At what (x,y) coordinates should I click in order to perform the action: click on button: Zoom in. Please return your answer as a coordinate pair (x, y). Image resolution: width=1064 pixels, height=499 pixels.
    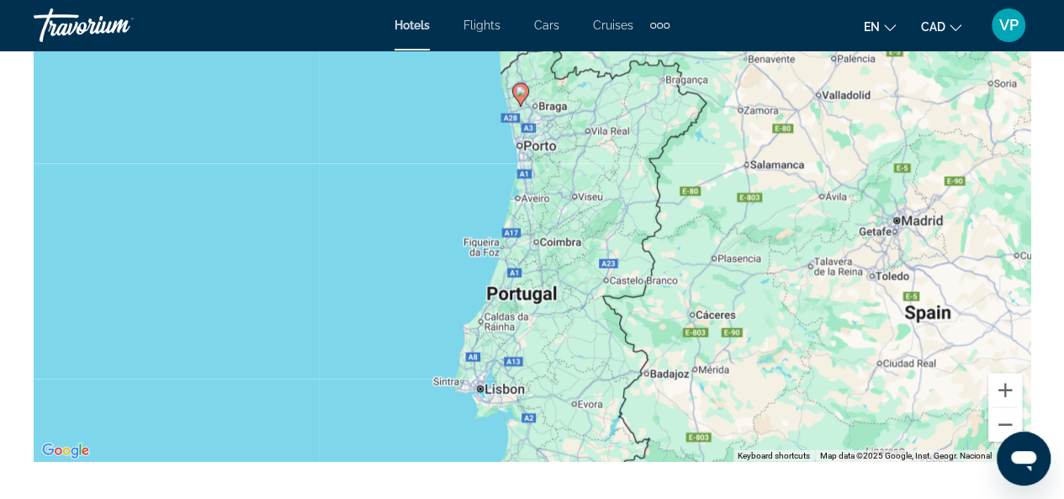
    Looking at the image, I should click on (1005, 390).